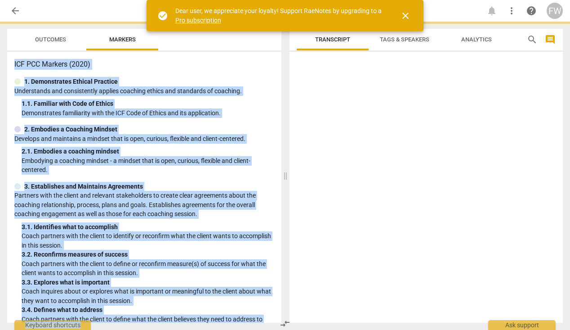 This screenshot has width=570, height=330. Describe the element at coordinates (532, 40) in the screenshot. I see `span: search` at that location.